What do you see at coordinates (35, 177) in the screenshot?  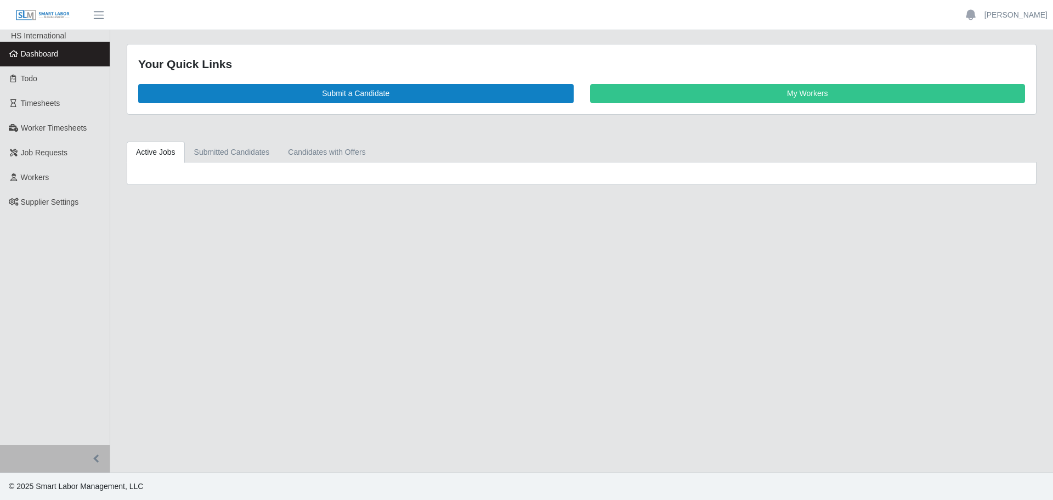 I see `span: Workers` at bounding box center [35, 177].